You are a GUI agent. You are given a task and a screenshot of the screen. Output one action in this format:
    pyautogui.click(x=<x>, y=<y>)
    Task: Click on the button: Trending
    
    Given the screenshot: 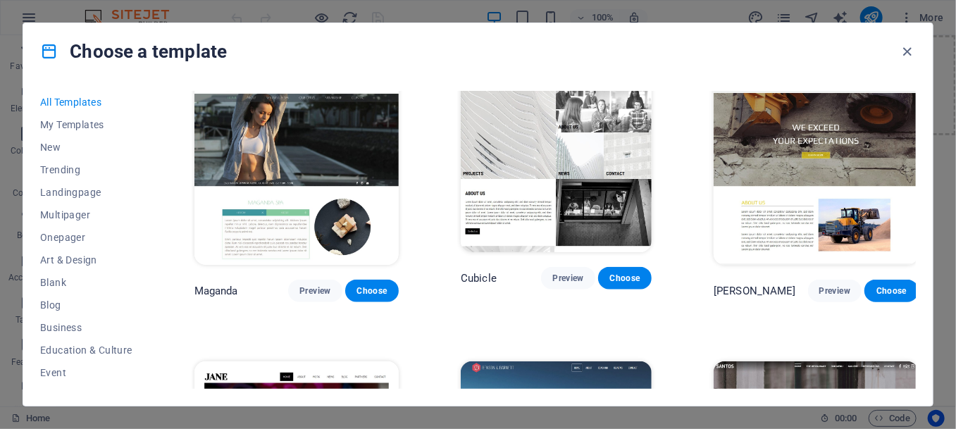 What is the action you would take?
    pyautogui.click(x=86, y=170)
    